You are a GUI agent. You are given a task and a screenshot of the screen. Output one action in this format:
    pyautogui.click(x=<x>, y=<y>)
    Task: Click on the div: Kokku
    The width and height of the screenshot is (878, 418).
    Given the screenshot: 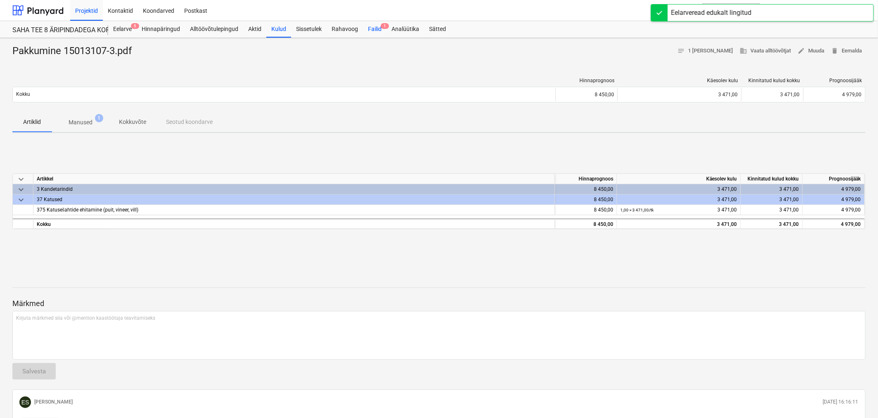 What is the action you would take?
    pyautogui.click(x=294, y=223)
    